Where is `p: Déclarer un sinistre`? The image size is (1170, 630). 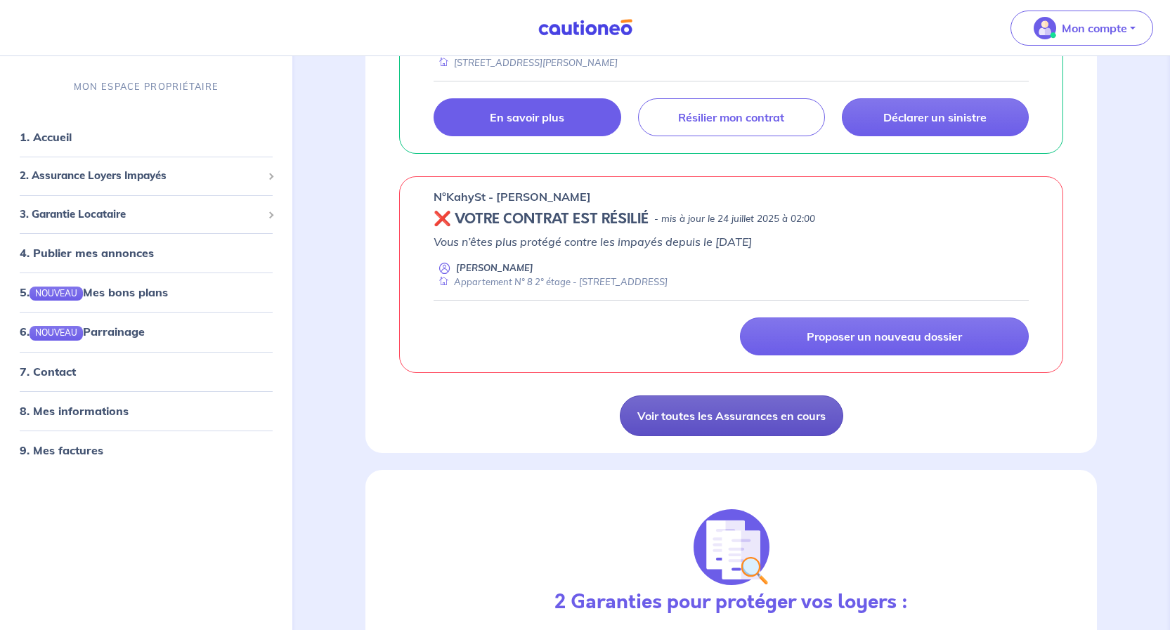
p: Déclarer un sinistre is located at coordinates (935, 117).